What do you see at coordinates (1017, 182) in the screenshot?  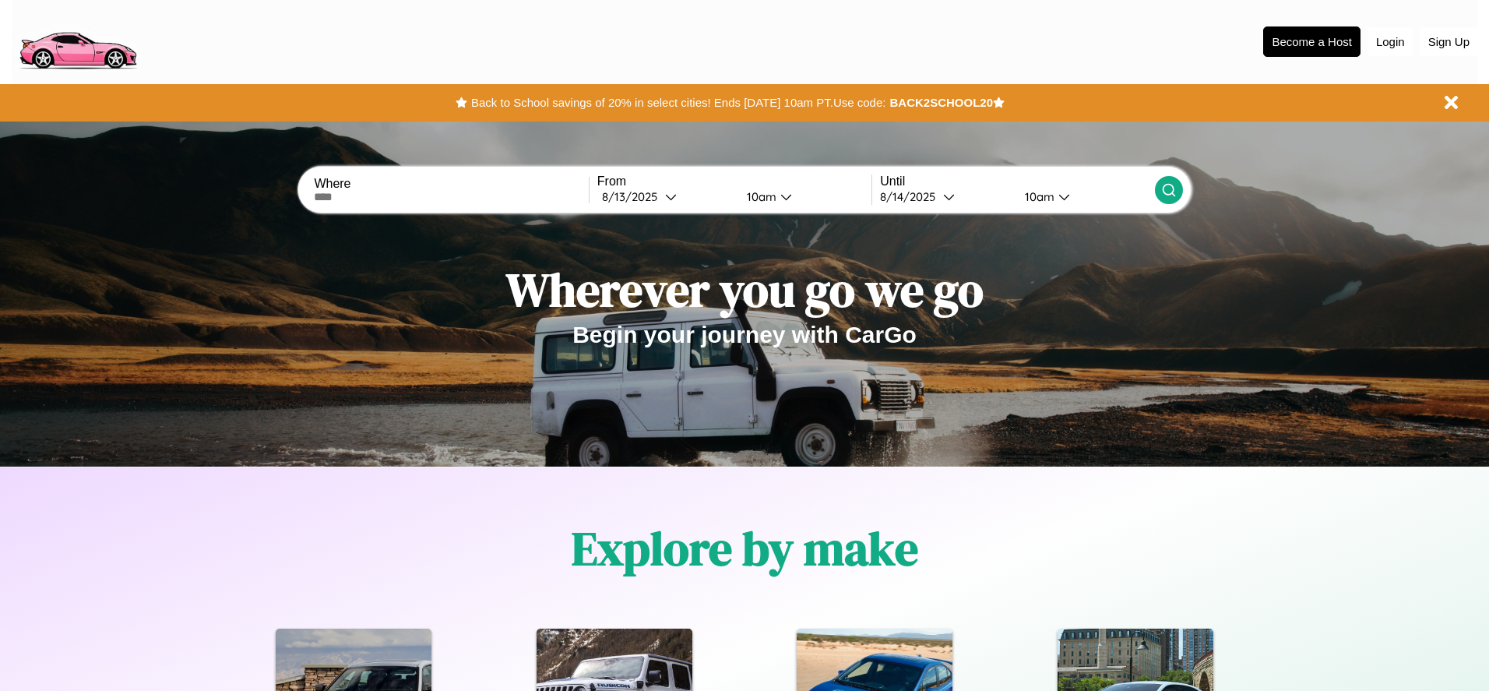 I see `label: Until` at bounding box center [1017, 182].